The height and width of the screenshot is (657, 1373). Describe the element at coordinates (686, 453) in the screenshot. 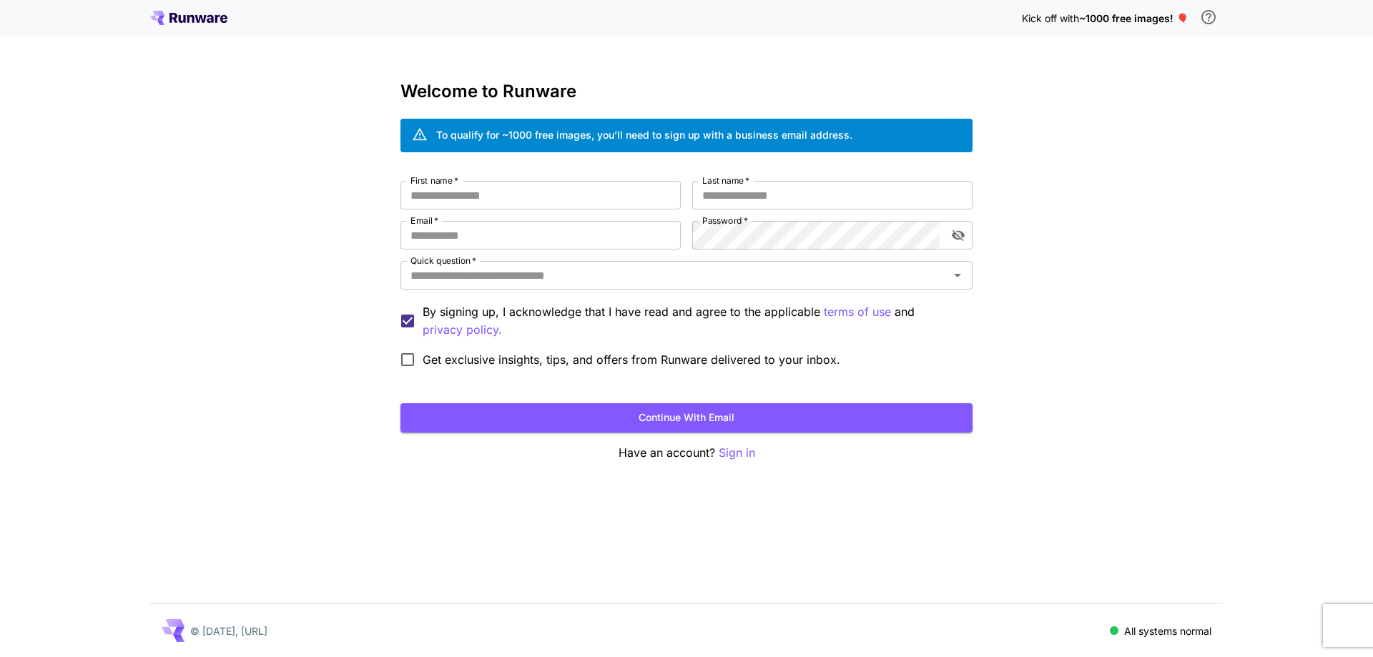

I see `p: Have an account?` at that location.